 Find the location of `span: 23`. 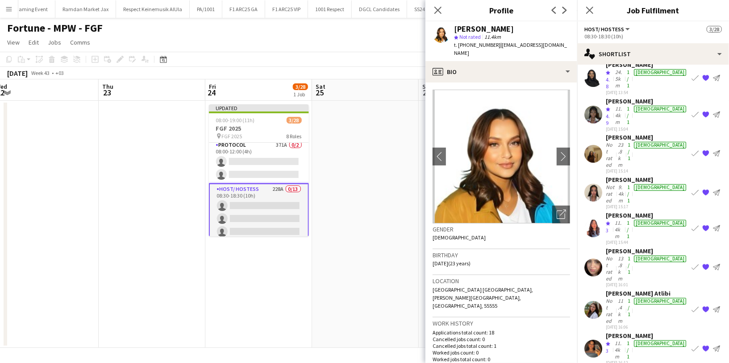

span: 23 is located at coordinates (107, 92).